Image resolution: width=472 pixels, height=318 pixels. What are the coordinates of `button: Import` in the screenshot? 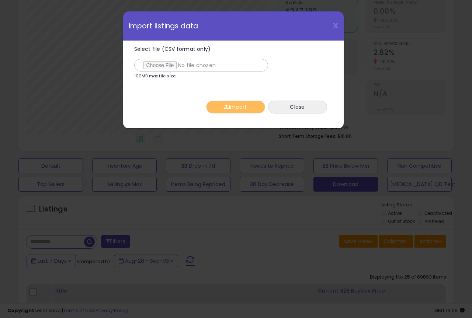 It's located at (236, 107).